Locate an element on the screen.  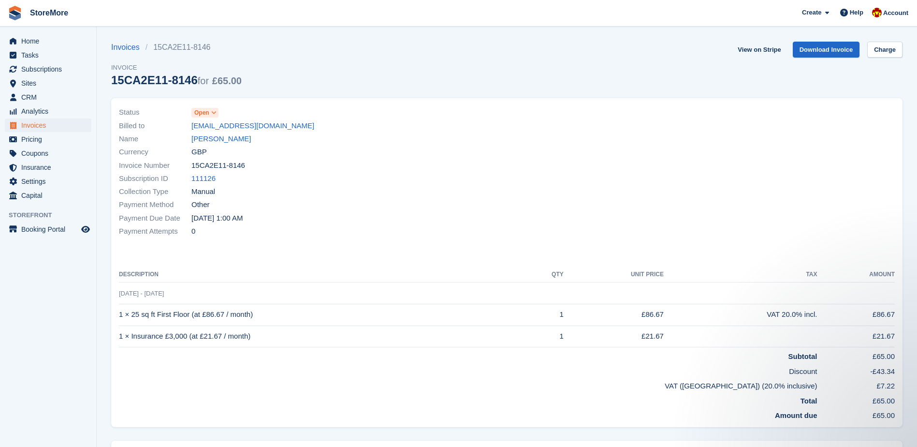
a: 111126 is located at coordinates (203, 178).